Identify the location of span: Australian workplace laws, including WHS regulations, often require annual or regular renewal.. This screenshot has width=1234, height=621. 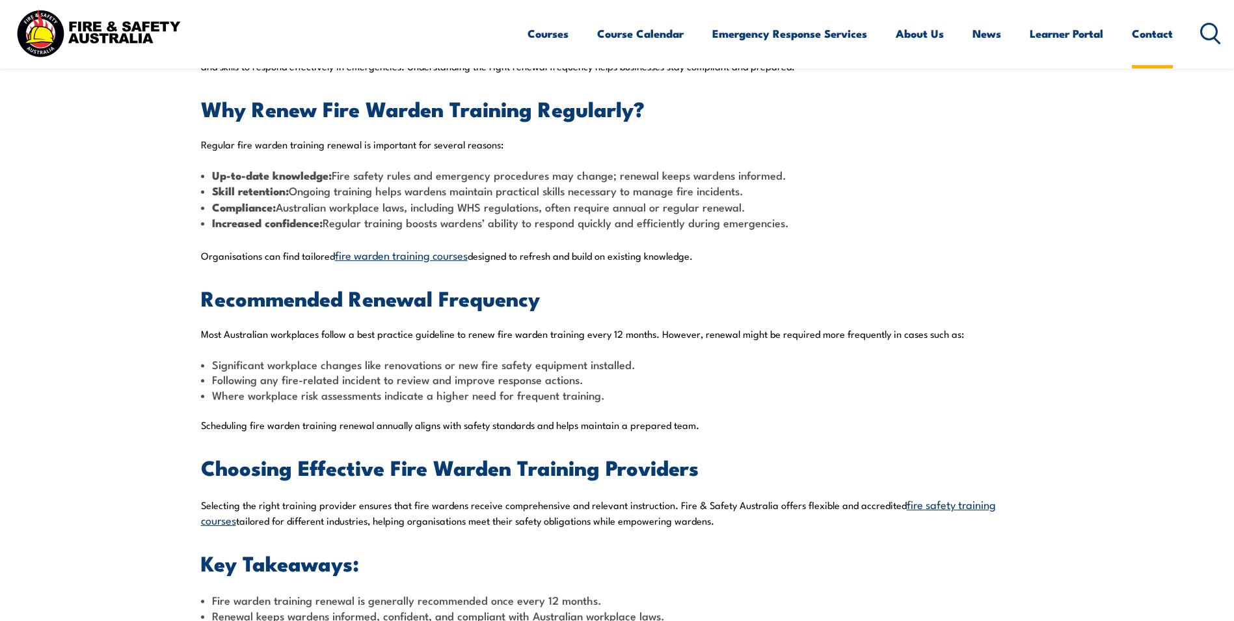
(511, 206).